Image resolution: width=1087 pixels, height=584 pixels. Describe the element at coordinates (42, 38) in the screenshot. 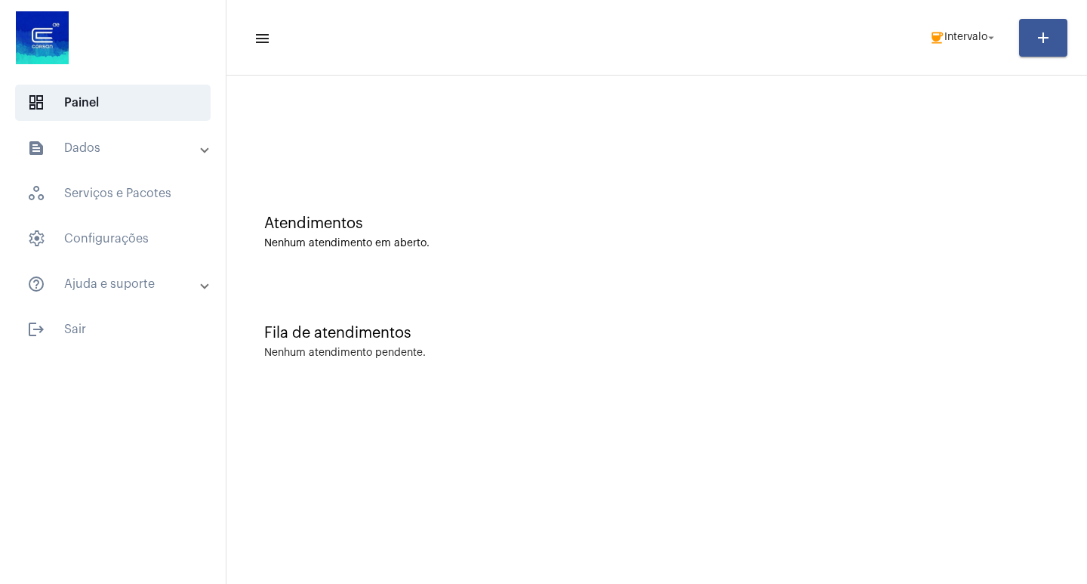

I see `img: d4669ae0-8c07-2337-4f67-34b0df7f5ae4.jpeg` at that location.